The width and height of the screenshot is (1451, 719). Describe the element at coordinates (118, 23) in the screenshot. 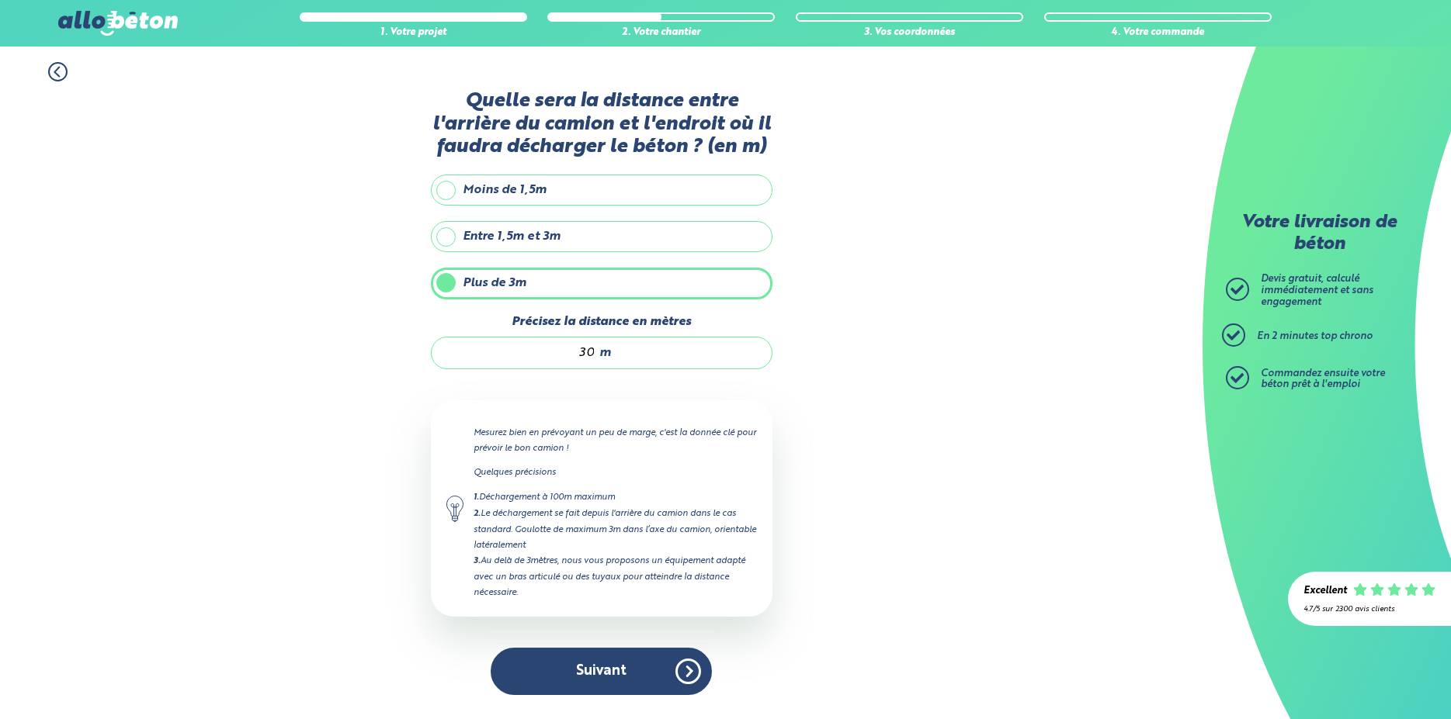

I see `img: allobéton` at that location.